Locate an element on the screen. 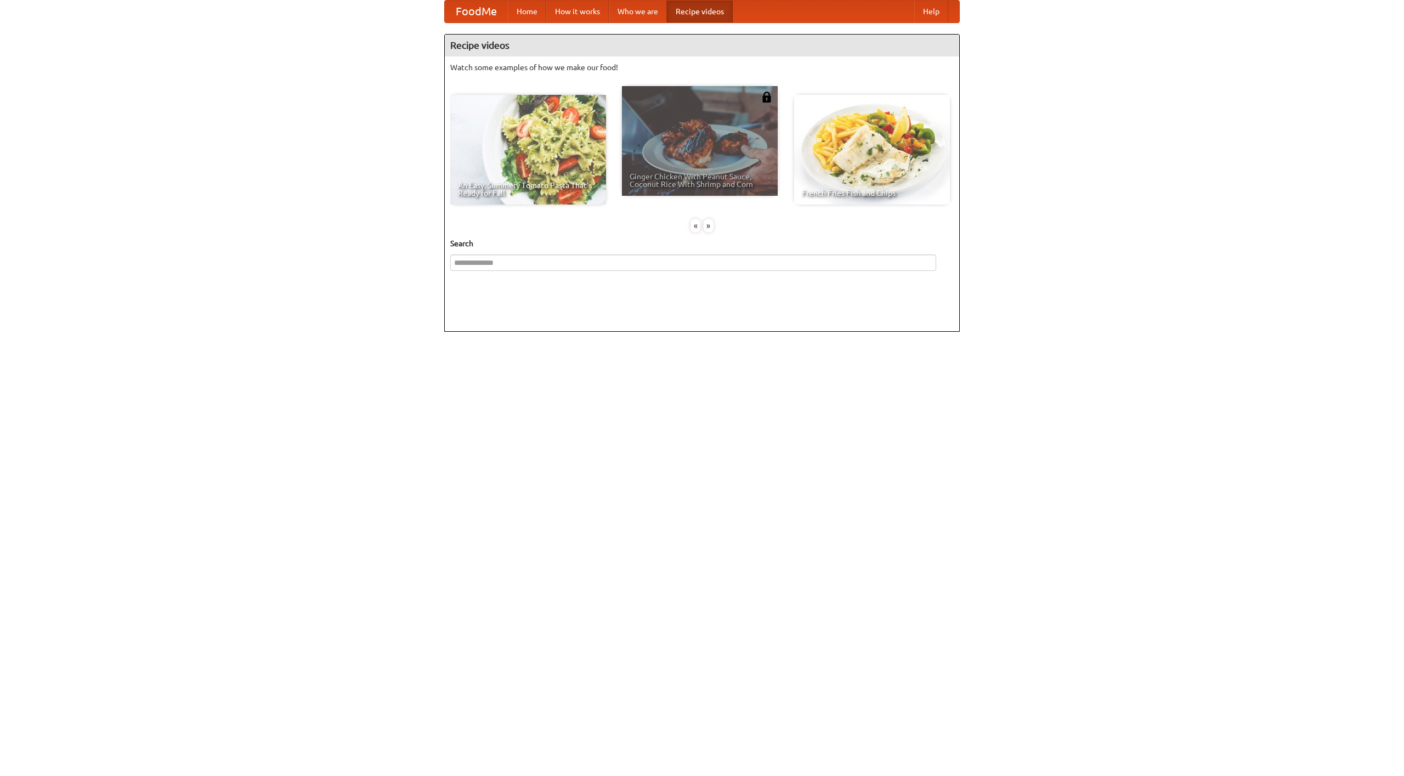 The width and height of the screenshot is (1404, 776). a: How it works is located at coordinates (578, 12).